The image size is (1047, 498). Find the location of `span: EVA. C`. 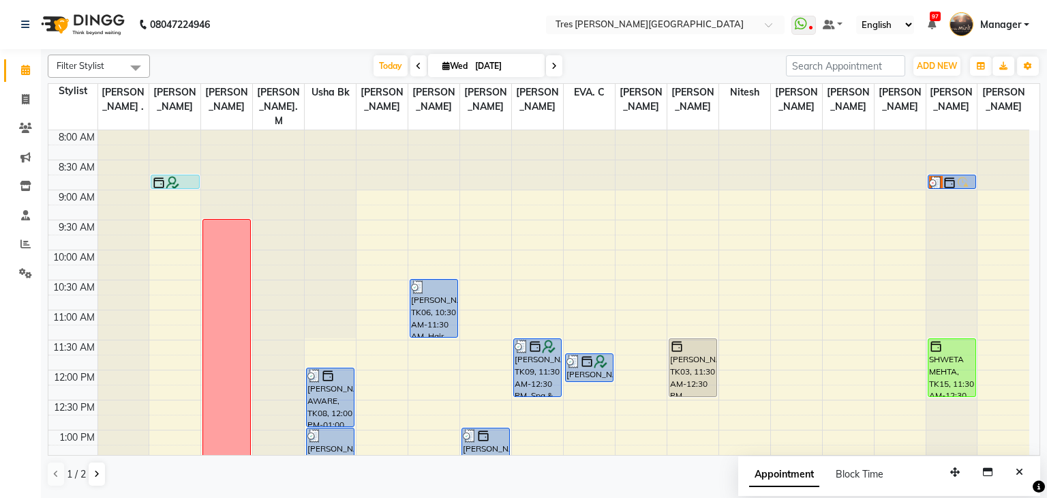

span: EVA. C is located at coordinates (589, 92).